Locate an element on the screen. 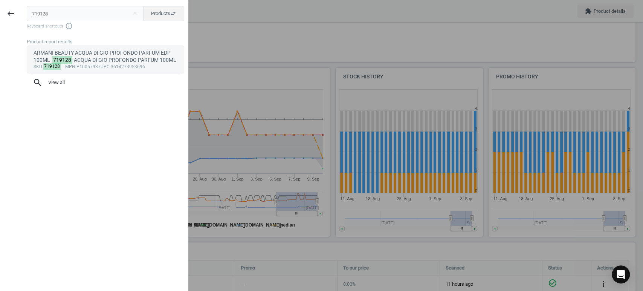 The image size is (643, 291). span: Keyboard shortcuts is located at coordinates (105, 26).